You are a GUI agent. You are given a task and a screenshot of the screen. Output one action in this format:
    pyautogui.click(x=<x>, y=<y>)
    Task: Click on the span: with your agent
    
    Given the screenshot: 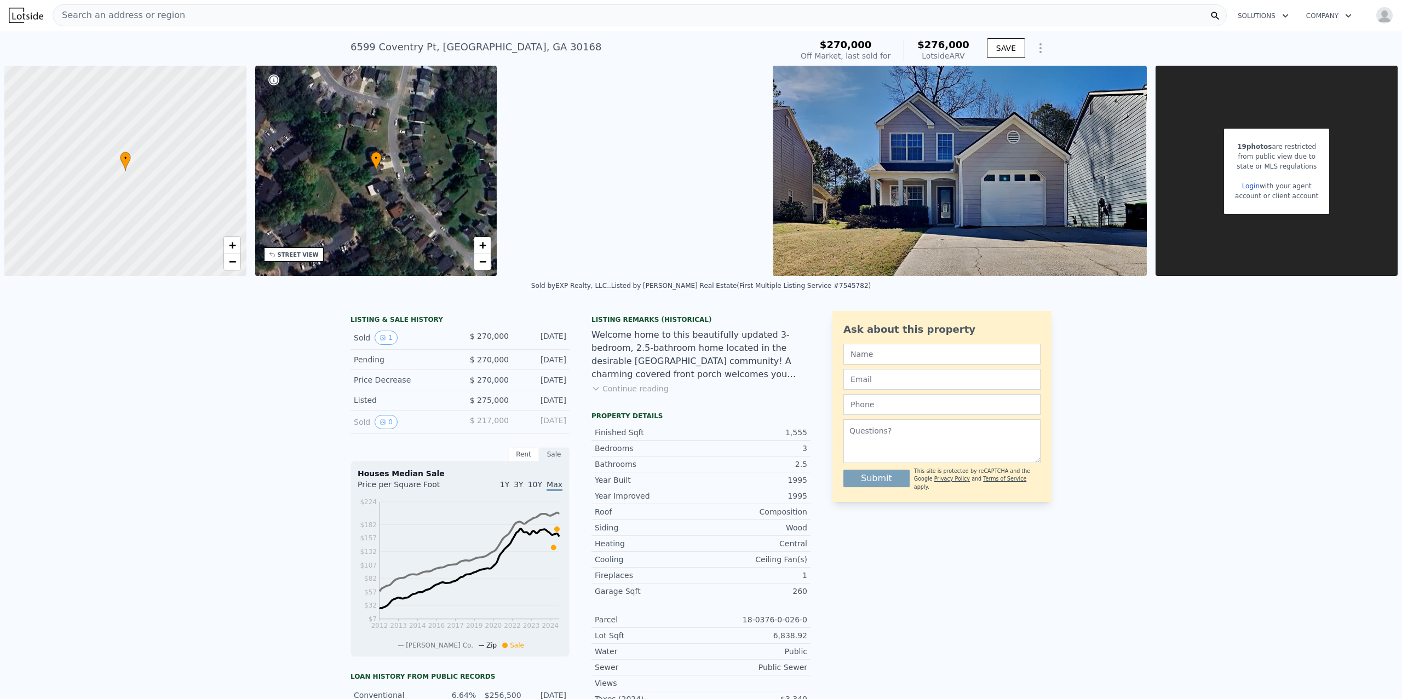 What is the action you would take?
    pyautogui.click(x=1285, y=186)
    